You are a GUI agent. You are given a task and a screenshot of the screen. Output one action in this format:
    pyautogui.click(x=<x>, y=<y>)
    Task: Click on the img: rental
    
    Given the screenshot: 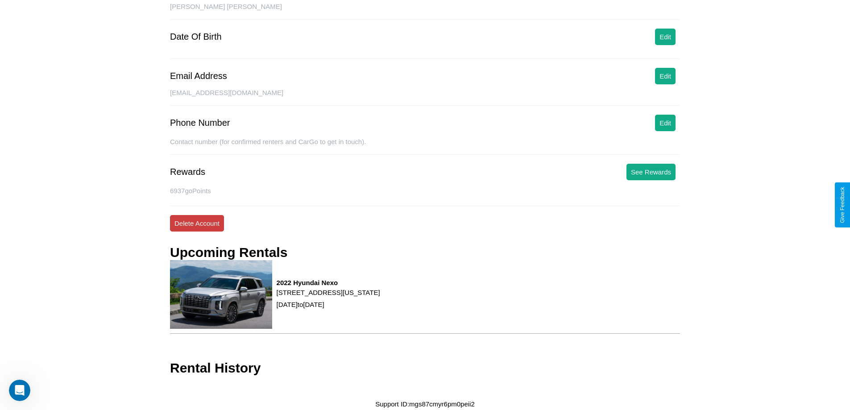 What is the action you would take?
    pyautogui.click(x=221, y=295)
    